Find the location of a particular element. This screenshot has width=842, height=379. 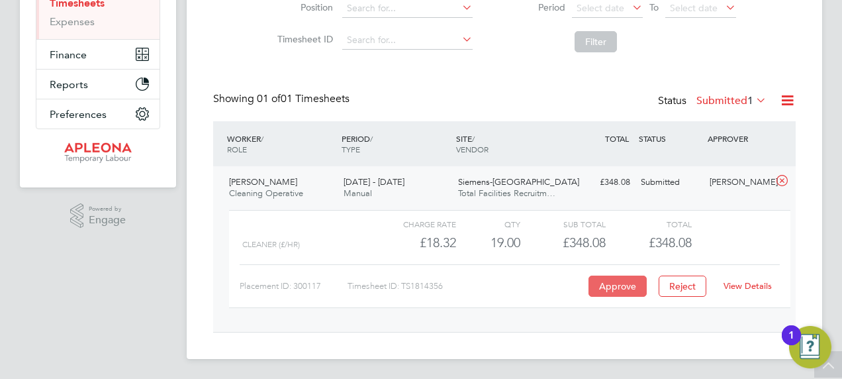

span: Powered by is located at coordinates (107, 208).